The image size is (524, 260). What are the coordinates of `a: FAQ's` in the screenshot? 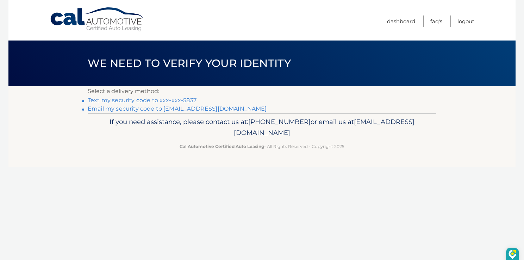 It's located at (437, 21).